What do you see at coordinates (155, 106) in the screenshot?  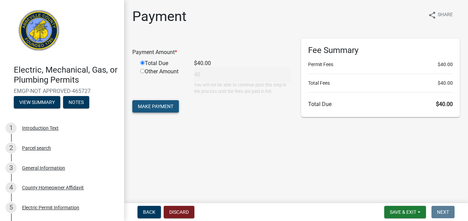 I see `button: Make Payment` at bounding box center [155, 106].